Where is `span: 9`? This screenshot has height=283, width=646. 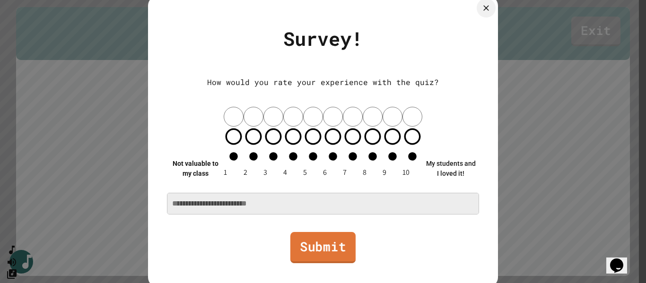
span: 9 is located at coordinates (384, 172).